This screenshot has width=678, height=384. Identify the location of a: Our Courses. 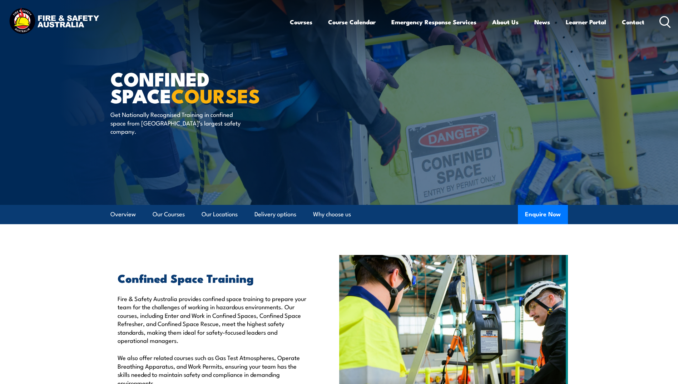
(169, 214).